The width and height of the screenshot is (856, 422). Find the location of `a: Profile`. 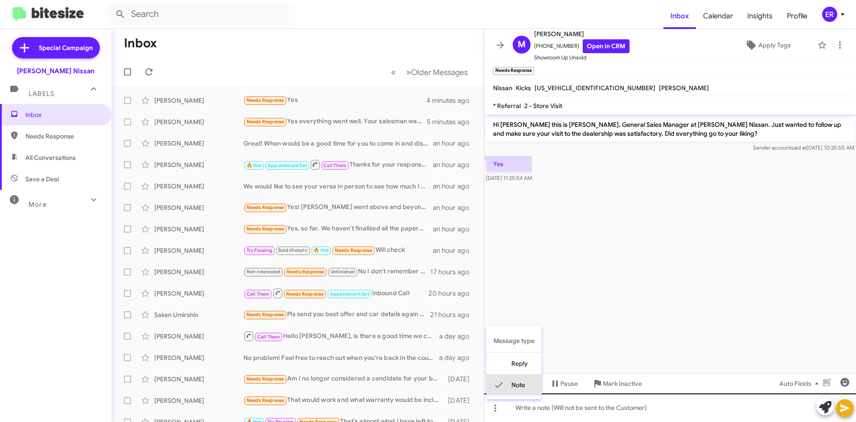

a: Profile is located at coordinates (798, 16).